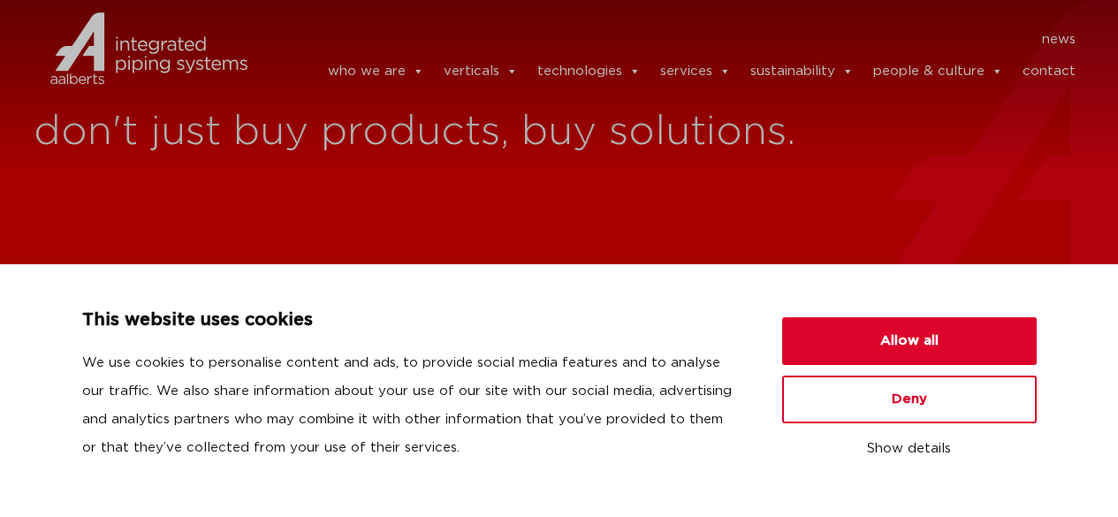 Image resolution: width=1118 pixels, height=517 pixels. What do you see at coordinates (1059, 40) in the screenshot?
I see `a: news` at bounding box center [1059, 40].